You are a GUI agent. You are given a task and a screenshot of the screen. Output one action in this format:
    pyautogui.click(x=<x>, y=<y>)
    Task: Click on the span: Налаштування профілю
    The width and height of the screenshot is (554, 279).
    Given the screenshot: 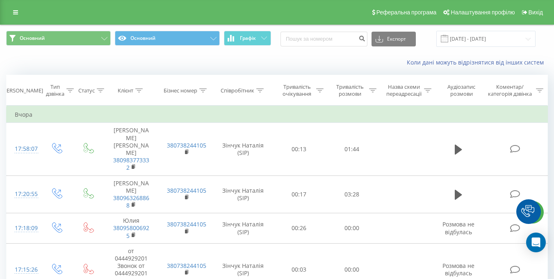 What is the action you would take?
    pyautogui.click(x=483, y=12)
    